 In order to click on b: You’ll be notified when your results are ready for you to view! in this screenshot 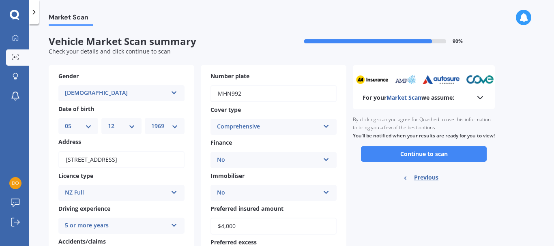, I will do `click(424, 135)`.